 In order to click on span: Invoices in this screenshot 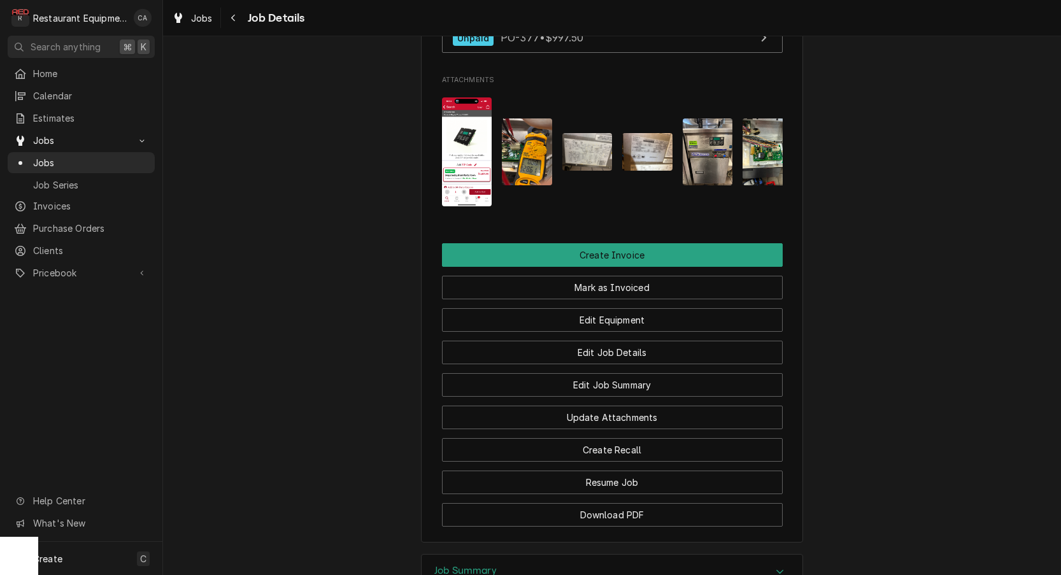, I will do `click(90, 206)`.